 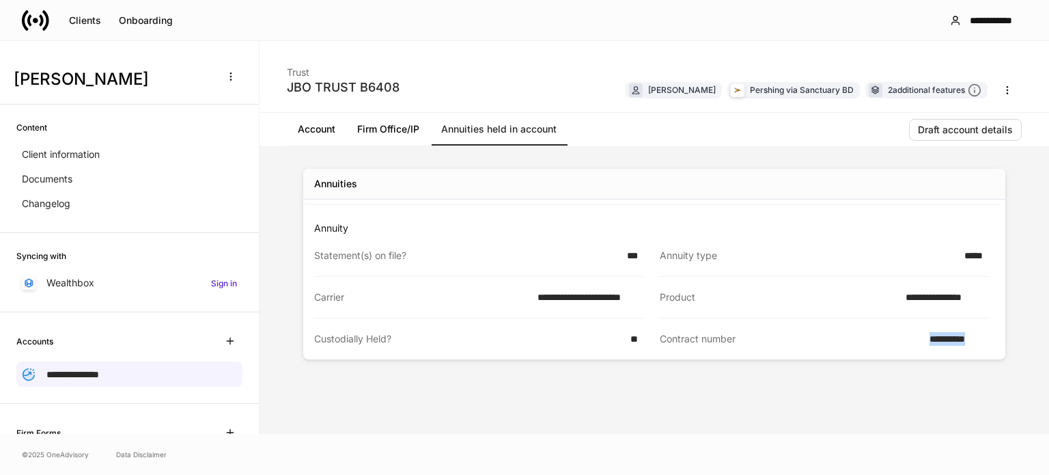 What do you see at coordinates (85, 20) in the screenshot?
I see `button: Clients` at bounding box center [85, 20].